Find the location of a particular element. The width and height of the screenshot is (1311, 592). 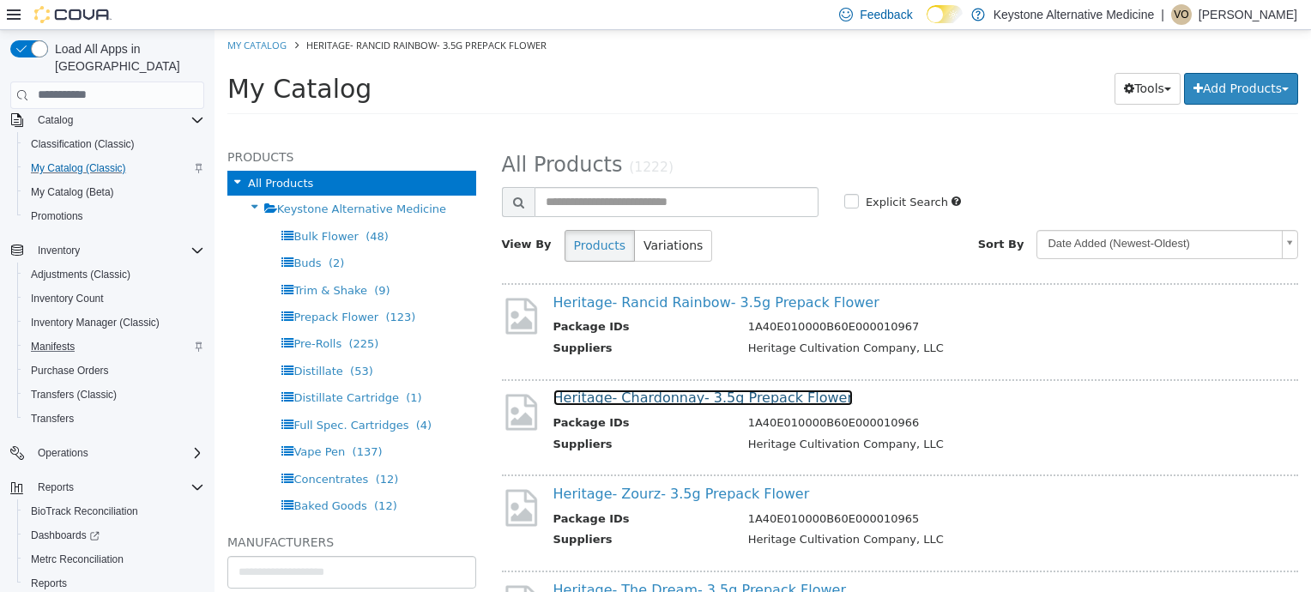

a: Transfers is located at coordinates (52, 419).